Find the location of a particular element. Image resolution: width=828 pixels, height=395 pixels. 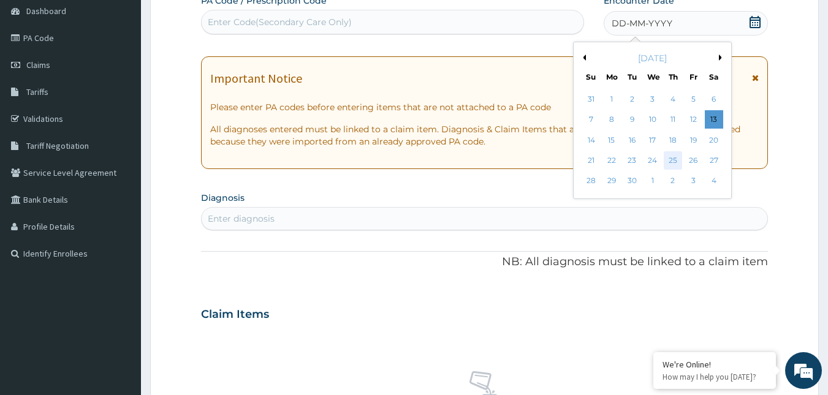

span: Tariffs is located at coordinates (37, 92).